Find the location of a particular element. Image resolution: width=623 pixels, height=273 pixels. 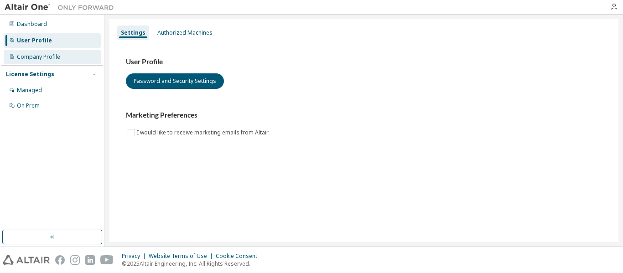

div: Managed is located at coordinates (29, 90).